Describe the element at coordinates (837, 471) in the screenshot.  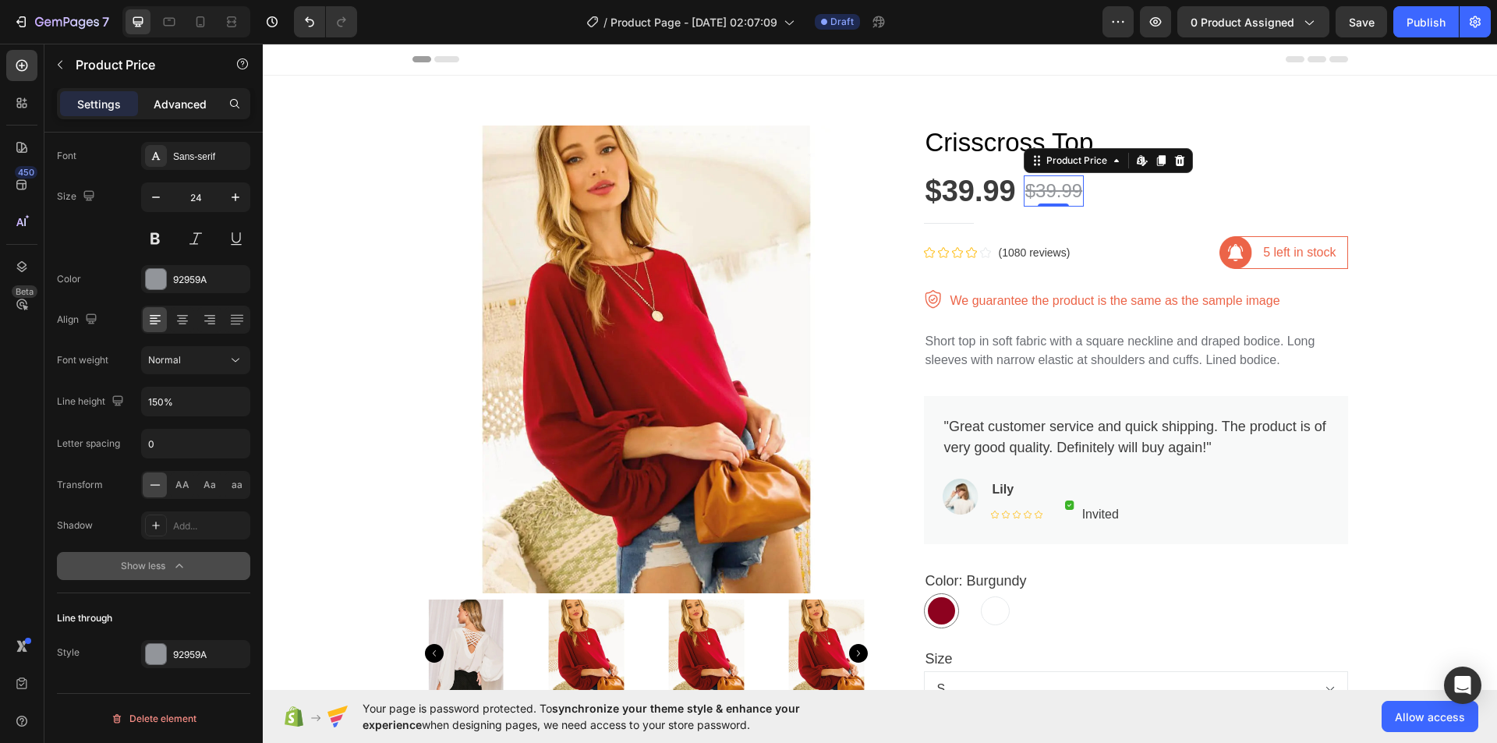
I see `p: Invited` at that location.